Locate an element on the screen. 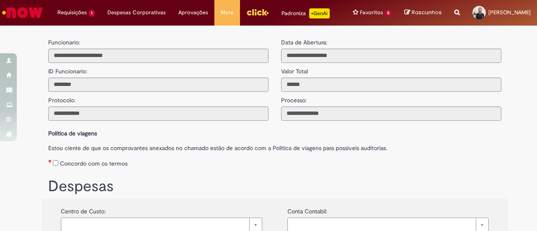 The width and height of the screenshot is (537, 231). img: ServiceNow is located at coordinates (22, 13).